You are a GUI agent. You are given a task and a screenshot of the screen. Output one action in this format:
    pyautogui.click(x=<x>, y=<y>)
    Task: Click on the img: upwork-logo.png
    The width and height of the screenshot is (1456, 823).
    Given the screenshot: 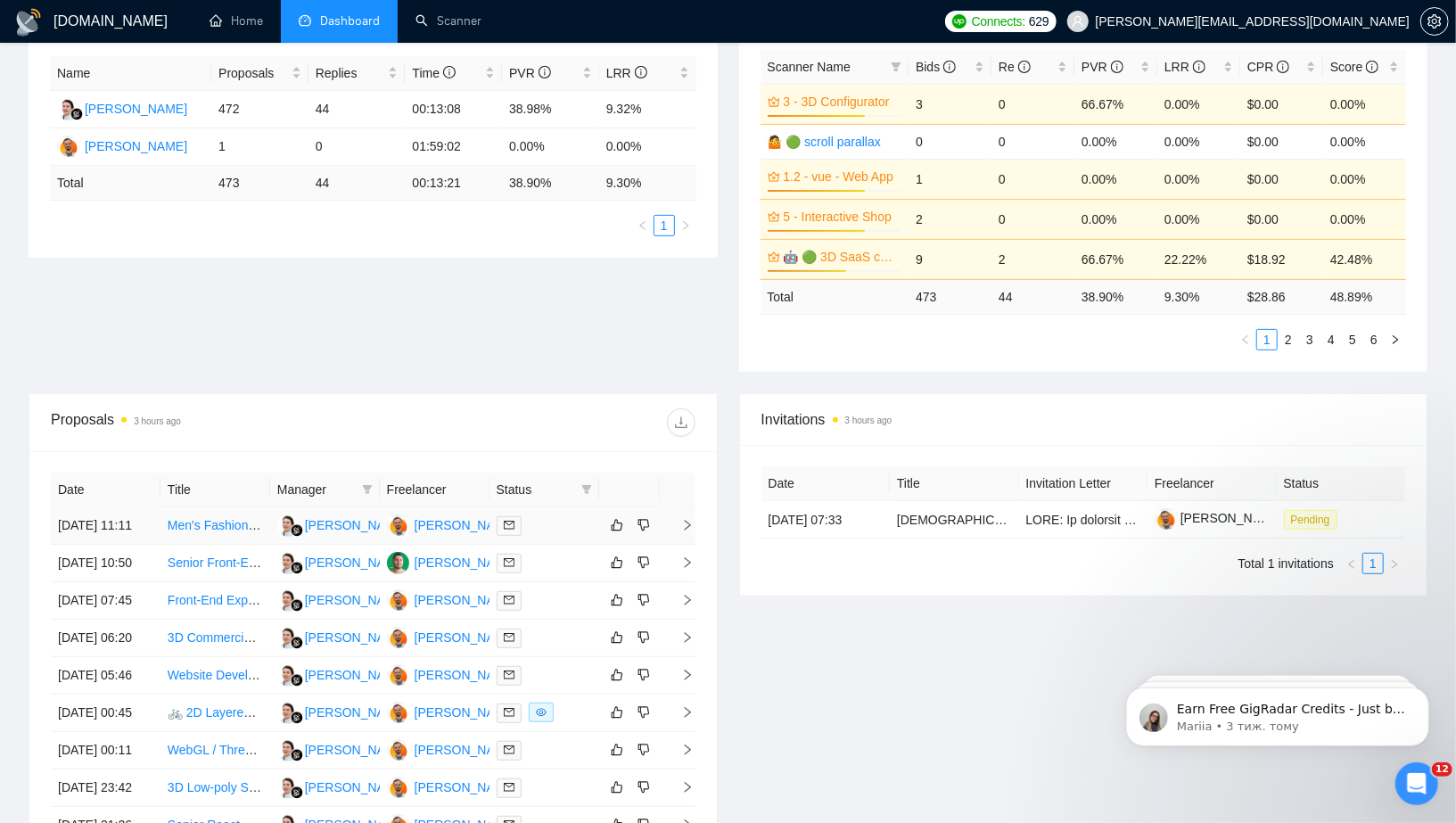 What is the action you would take?
    pyautogui.click(x=959, y=21)
    